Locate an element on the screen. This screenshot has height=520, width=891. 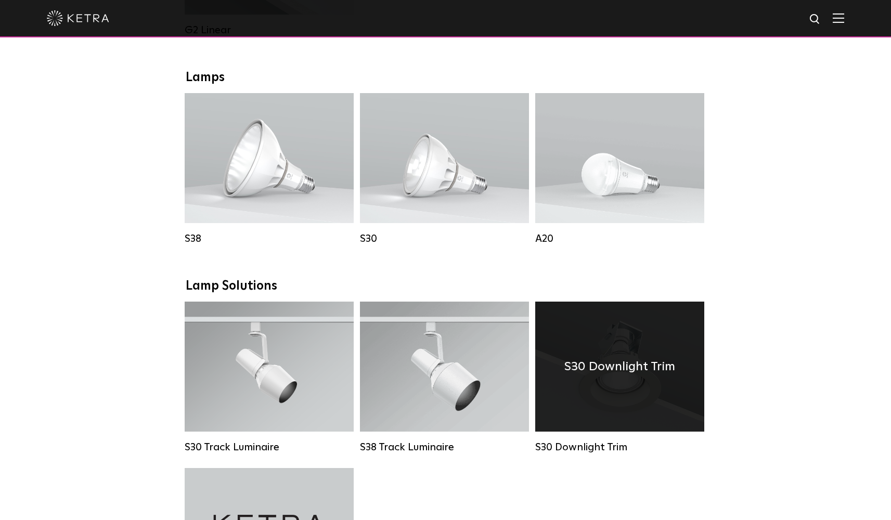
a: S38 Track Luminaire Lumen Output:1100Colors:White / BlackBeam Angles:10° / 25° / 40° / 60°Wattage... is located at coordinates (444, 377).